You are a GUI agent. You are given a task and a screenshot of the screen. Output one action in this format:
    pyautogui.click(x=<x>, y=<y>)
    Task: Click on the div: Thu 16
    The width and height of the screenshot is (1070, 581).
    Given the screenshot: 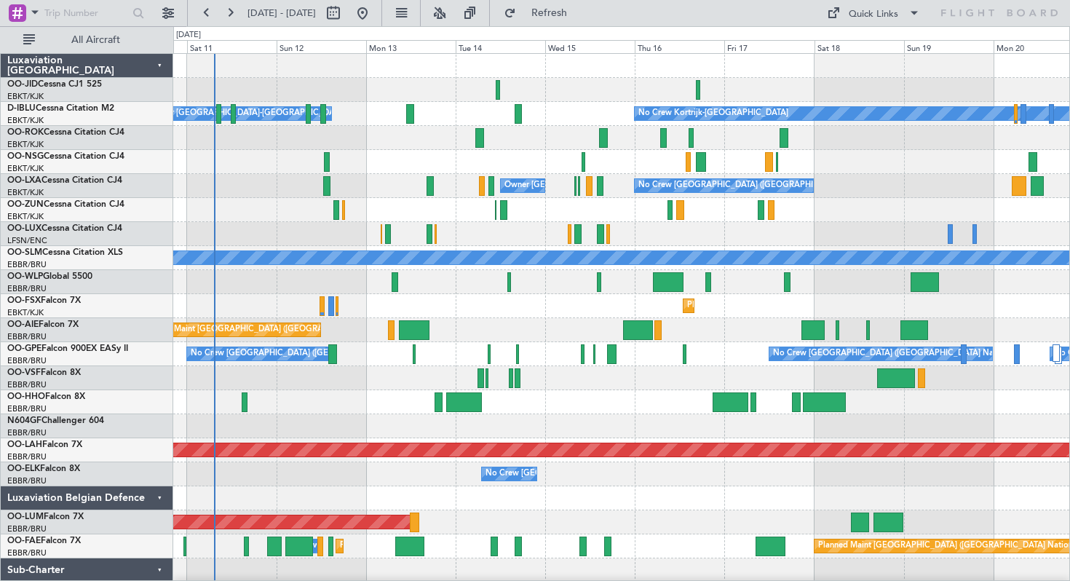 What is the action you would take?
    pyautogui.click(x=679, y=47)
    